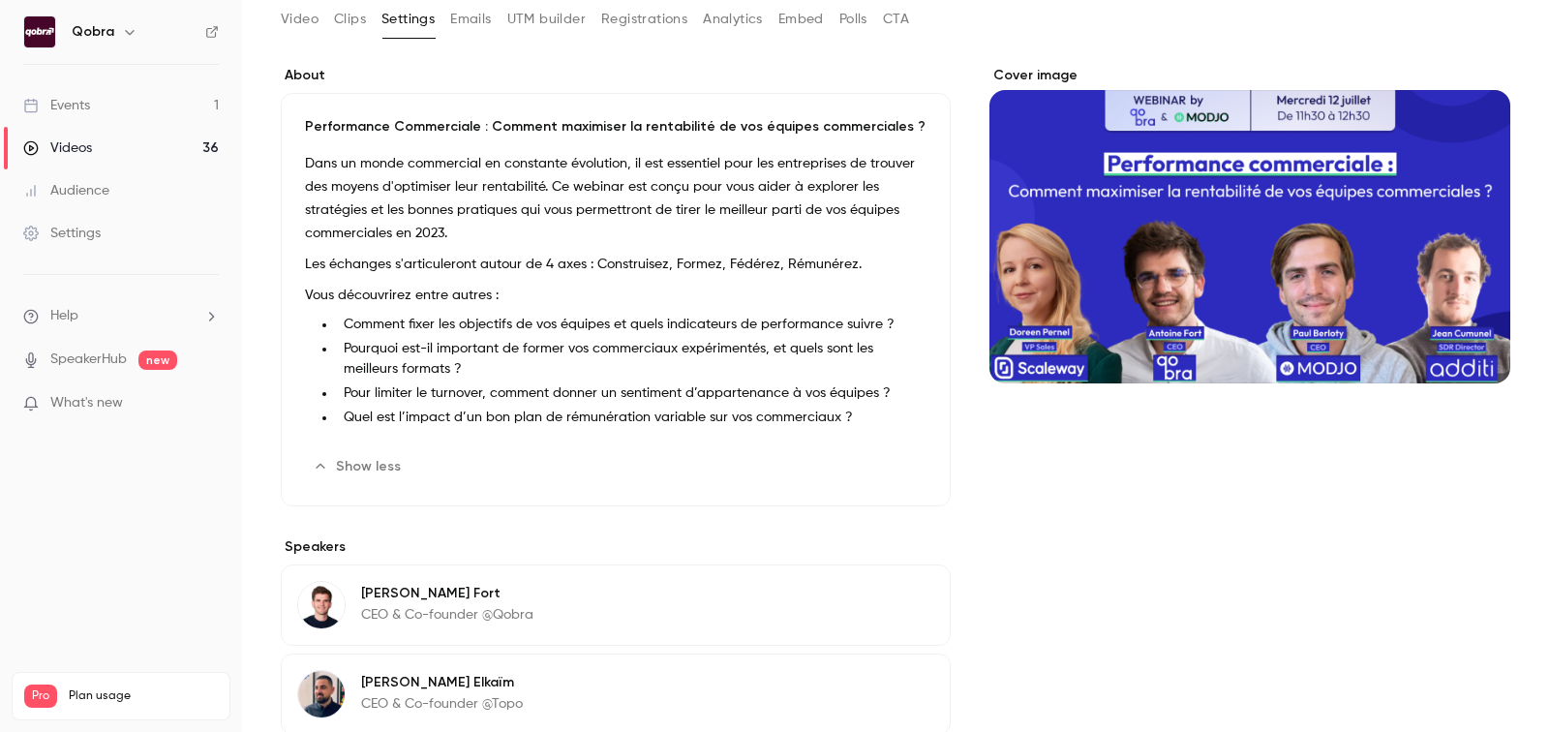 This screenshot has width=1549, height=732. Describe the element at coordinates (121, 316) in the screenshot. I see `li: help-dropdown-opener` at that location.